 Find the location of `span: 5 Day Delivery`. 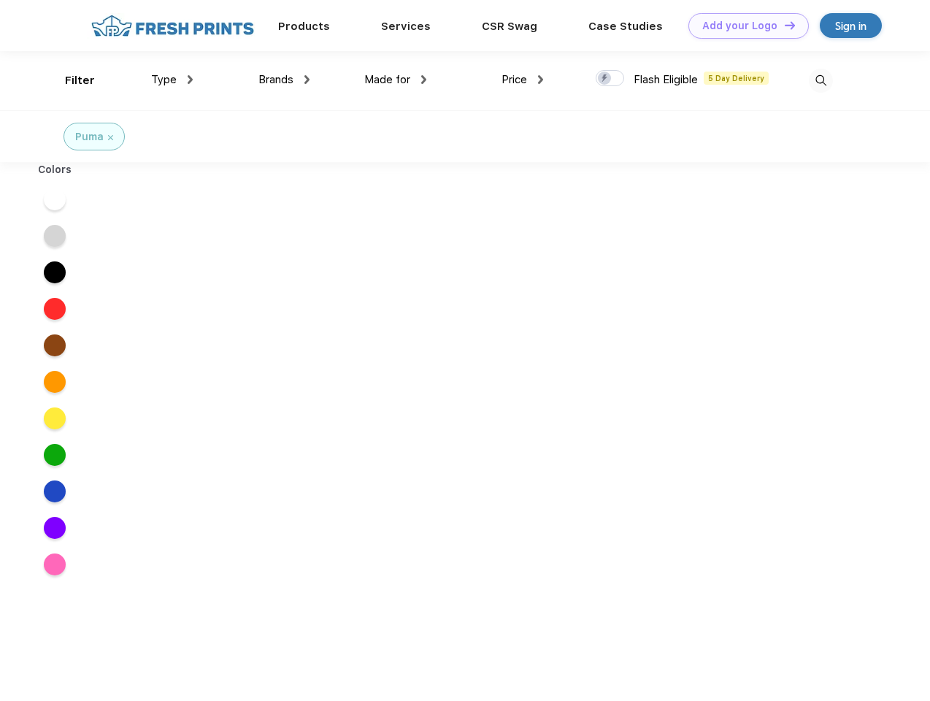

span: 5 Day Delivery is located at coordinates (736, 78).